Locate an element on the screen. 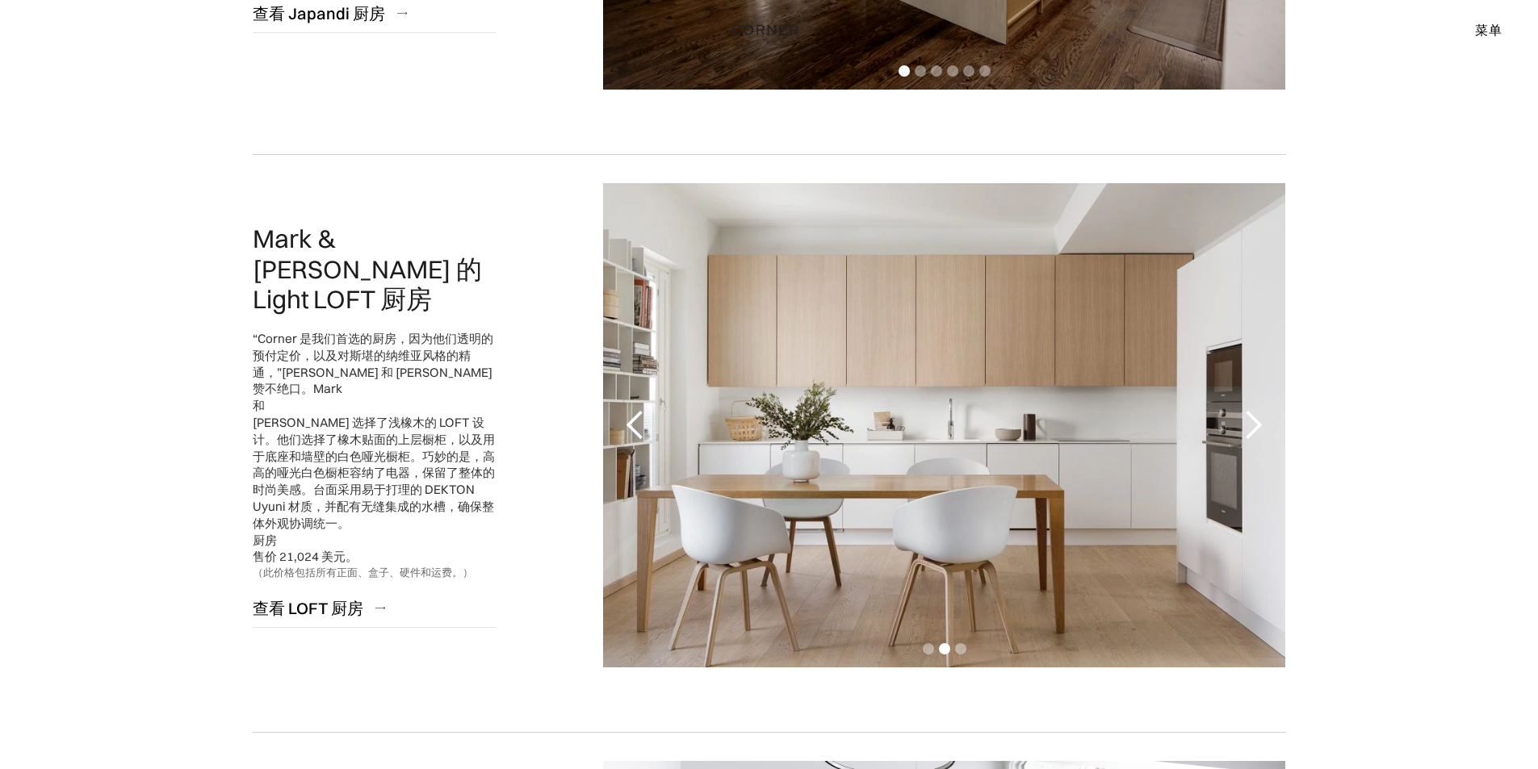 This screenshot has width=1538, height=769. div: 旋转木马 is located at coordinates (944, 425).